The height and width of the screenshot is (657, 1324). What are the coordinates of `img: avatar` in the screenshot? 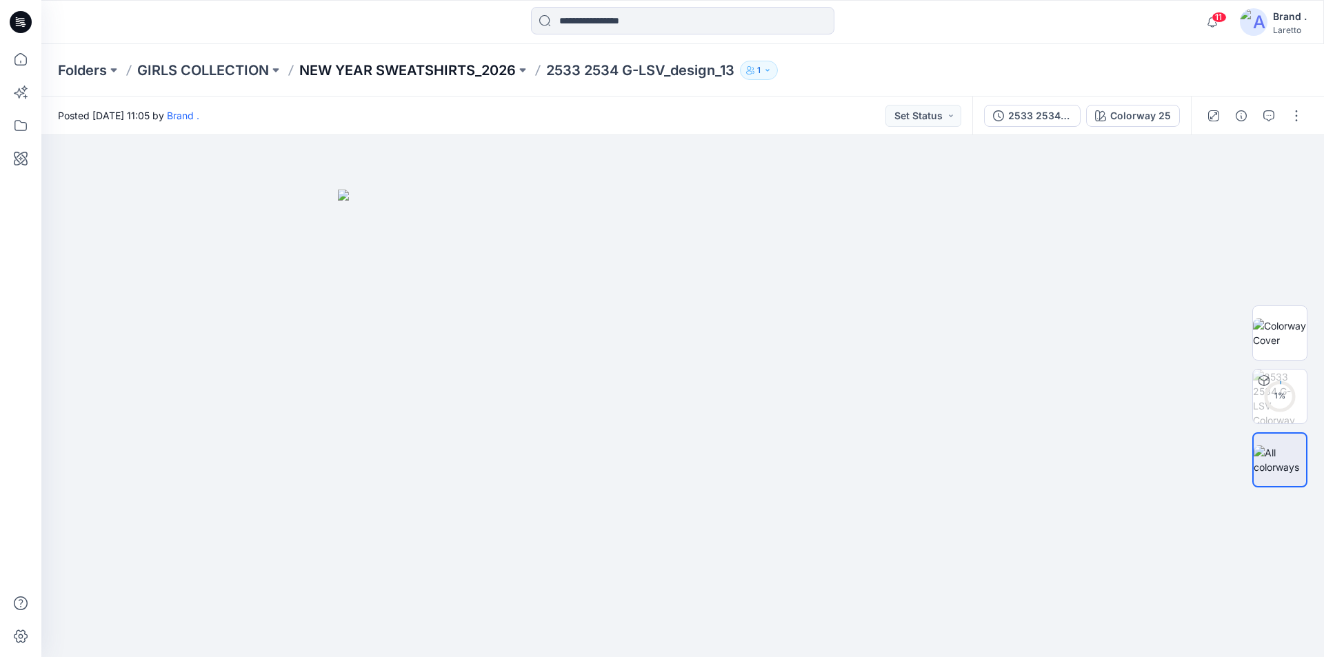 It's located at (1253, 22).